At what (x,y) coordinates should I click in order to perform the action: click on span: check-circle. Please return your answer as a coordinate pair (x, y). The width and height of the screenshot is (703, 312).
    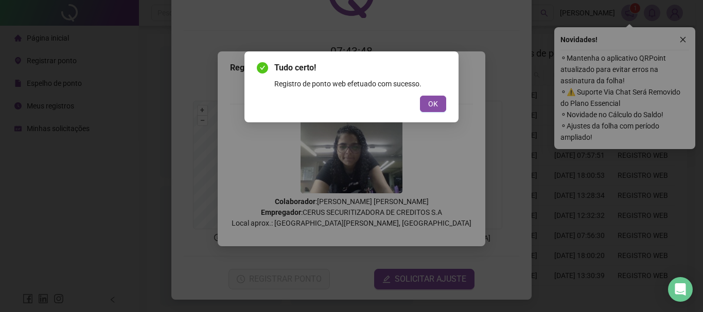
    Looking at the image, I should click on (262, 68).